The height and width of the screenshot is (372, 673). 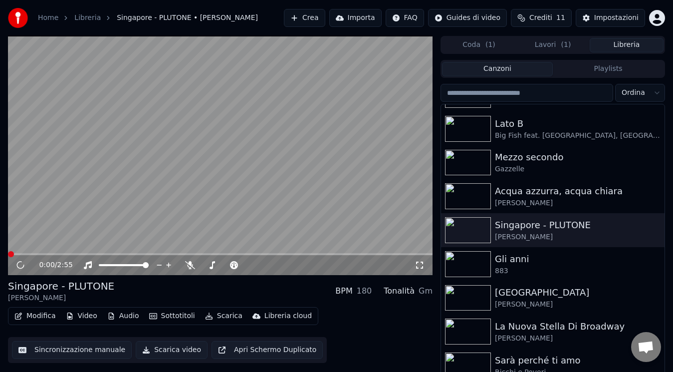 What do you see at coordinates (267, 350) in the screenshot?
I see `button: Apri Schermo Duplicato` at bounding box center [267, 350].